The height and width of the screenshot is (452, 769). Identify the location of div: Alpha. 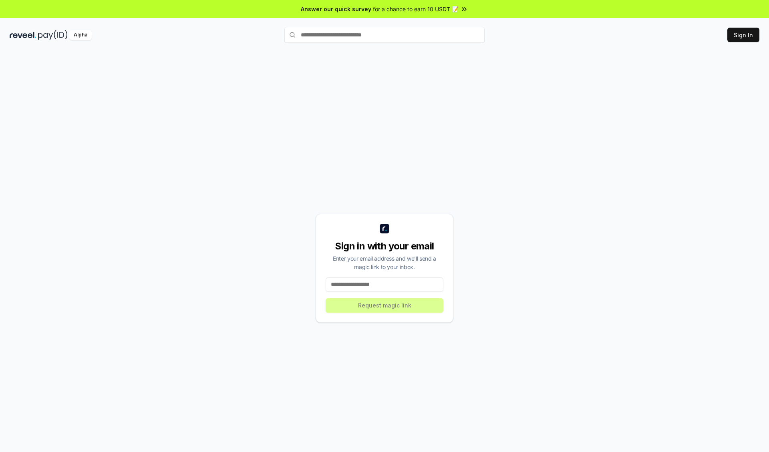
(80, 35).